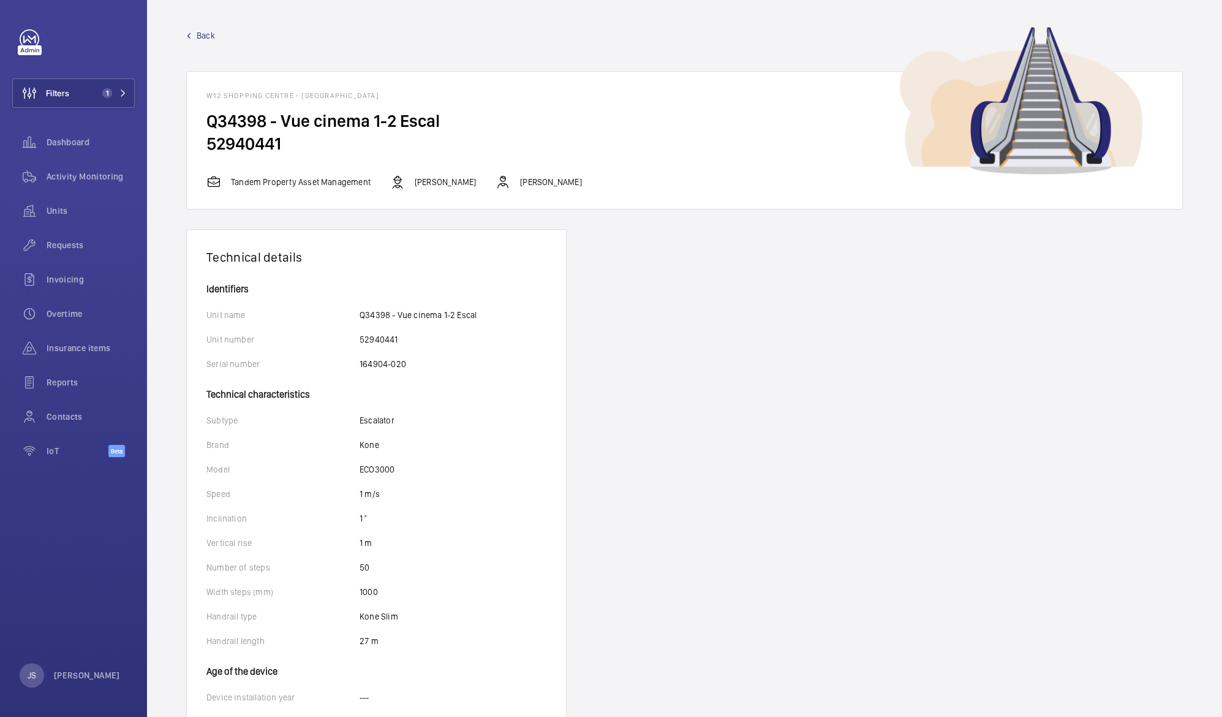  What do you see at coordinates (283, 494) in the screenshot?
I see `p: Speed` at bounding box center [283, 494].